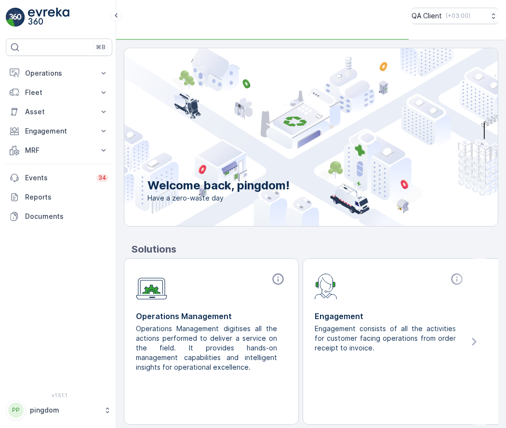 This screenshot has width=506, height=428. Describe the element at coordinates (455, 16) in the screenshot. I see `button: QA Client(+03:00)` at that location.